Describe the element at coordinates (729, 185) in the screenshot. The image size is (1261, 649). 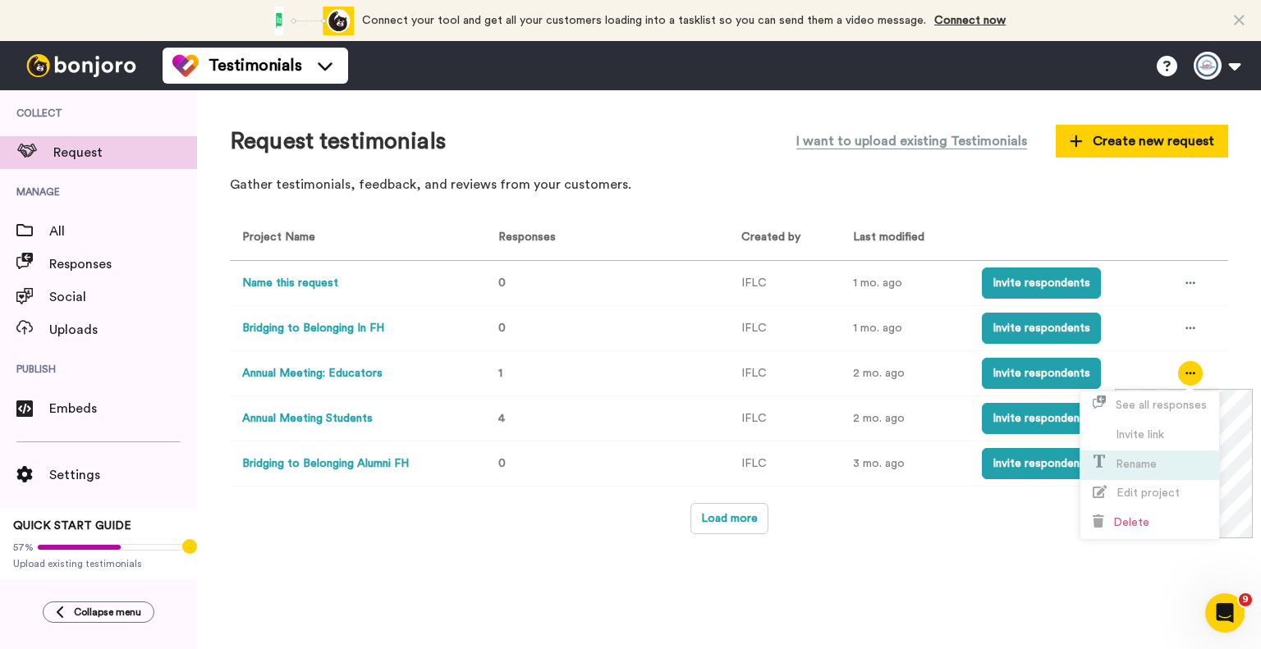
I see `p: Gather testimonials, feedback, and reviews from your customers.` at that location.